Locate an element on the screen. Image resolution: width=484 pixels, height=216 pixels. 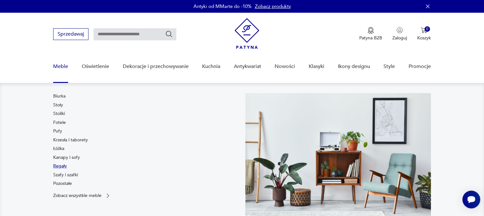
img: Ikonka użytkownika is located at coordinates (400, 30).